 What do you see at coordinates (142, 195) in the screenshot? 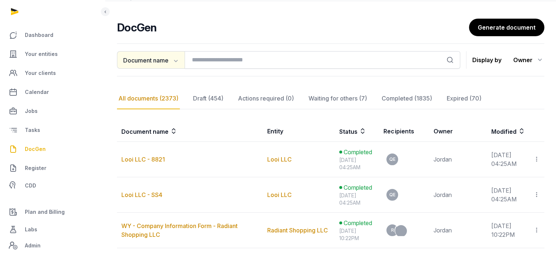
I see `a: Looi LLC - SS4` at bounding box center [142, 195].